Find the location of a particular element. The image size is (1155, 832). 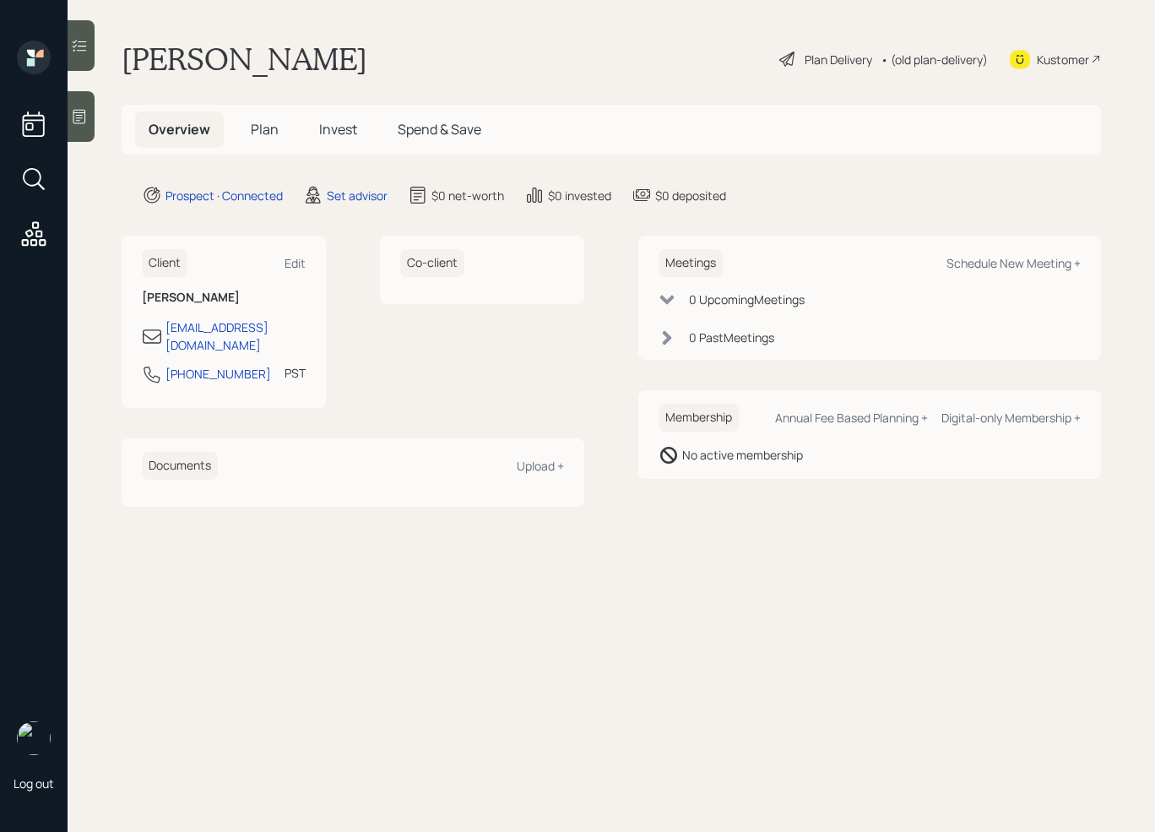

div: Kustomer is located at coordinates (1063, 59).